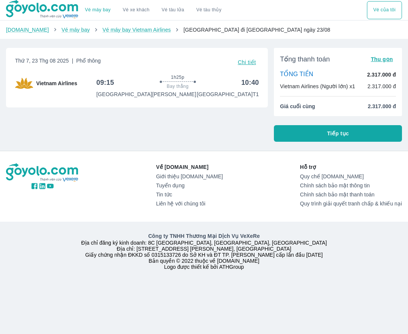 This screenshot has height=334, width=408. I want to click on a: Tuyển dụng, so click(189, 185).